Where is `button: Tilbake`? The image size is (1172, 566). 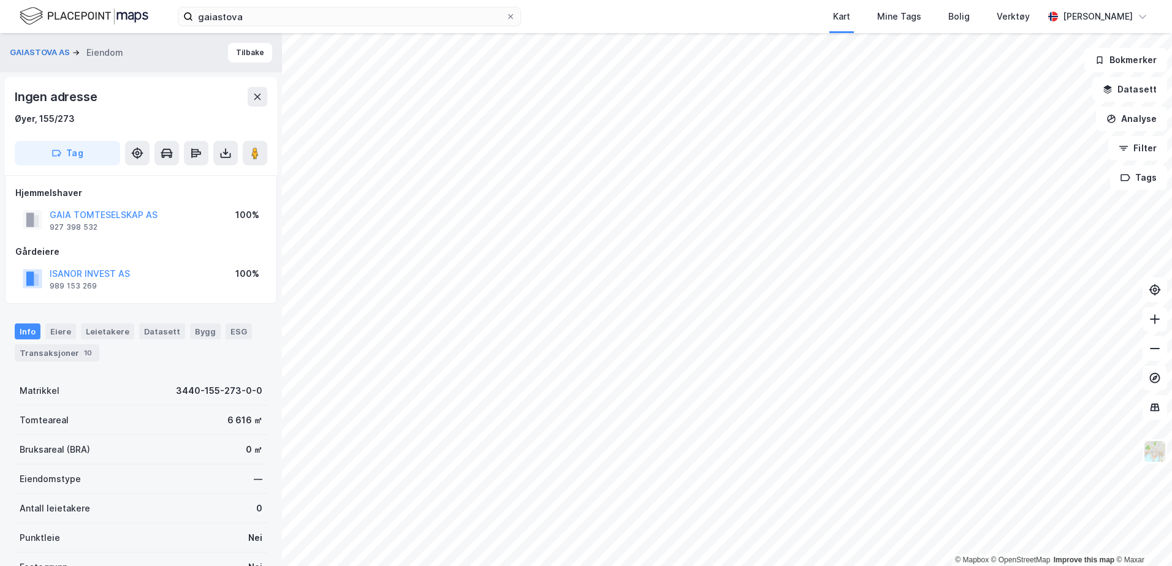
button: Tilbake is located at coordinates (250, 53).